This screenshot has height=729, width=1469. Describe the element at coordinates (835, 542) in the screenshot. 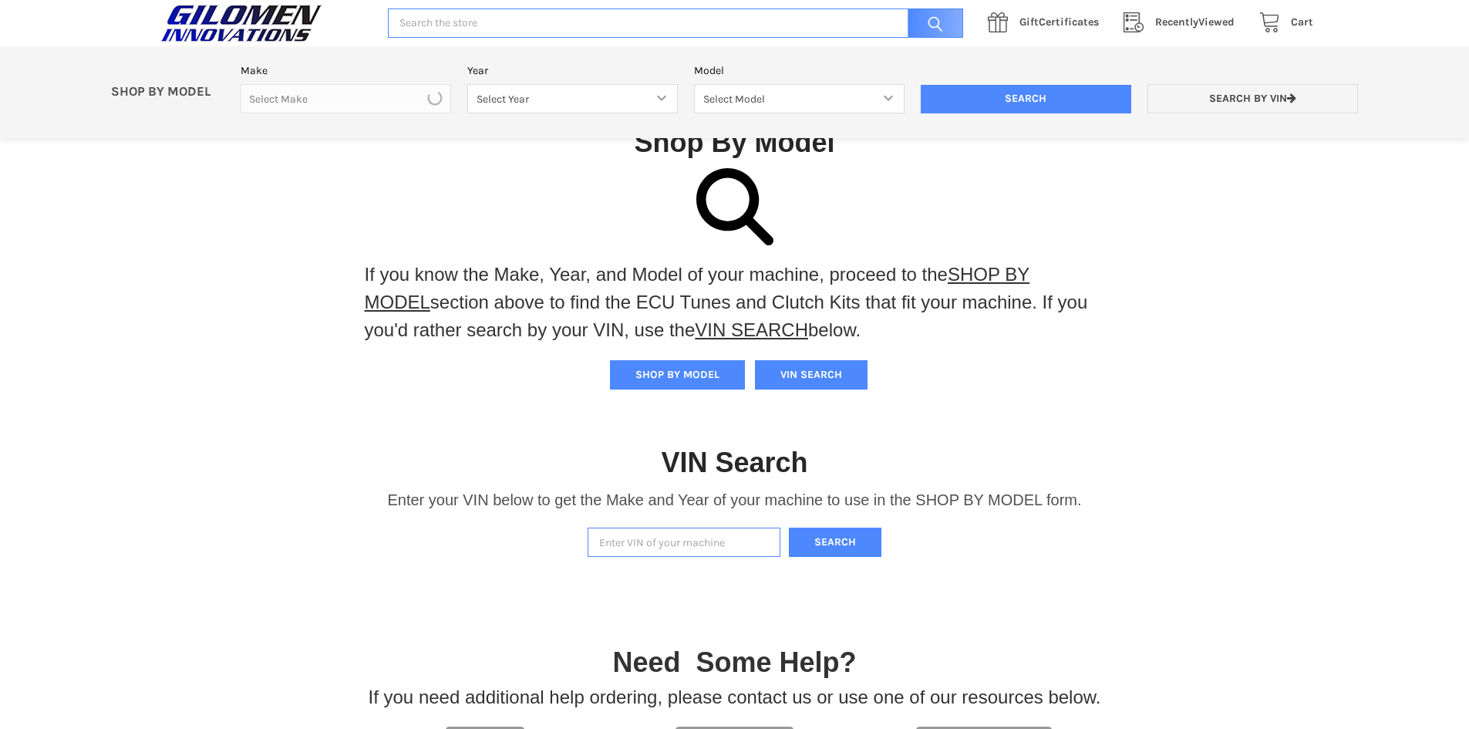

I see `button: Search` at that location.